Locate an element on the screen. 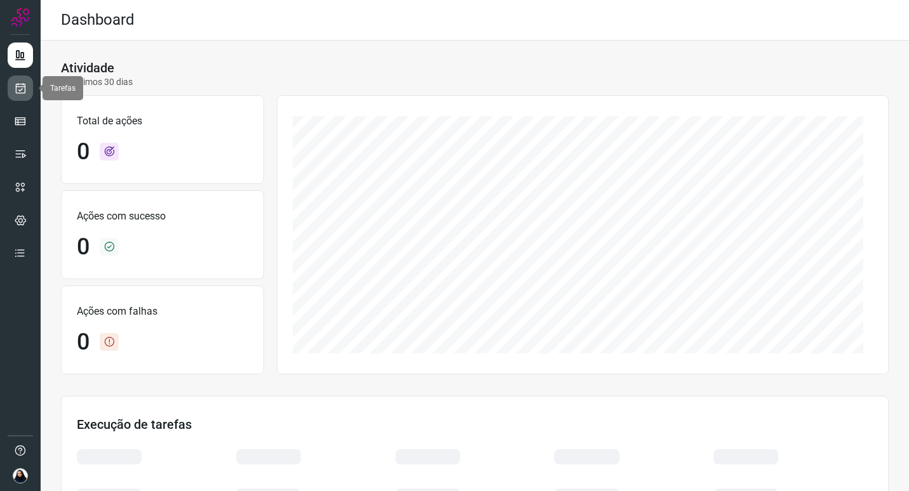 Image resolution: width=909 pixels, height=491 pixels. p: Total de ações is located at coordinates (162, 121).